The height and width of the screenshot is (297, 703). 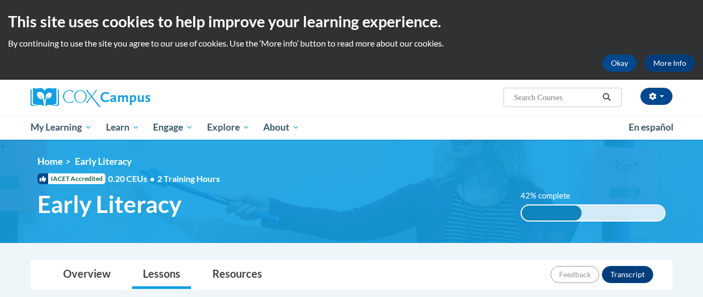 What do you see at coordinates (90, 97) in the screenshot?
I see `img: Cox Campus` at bounding box center [90, 97].